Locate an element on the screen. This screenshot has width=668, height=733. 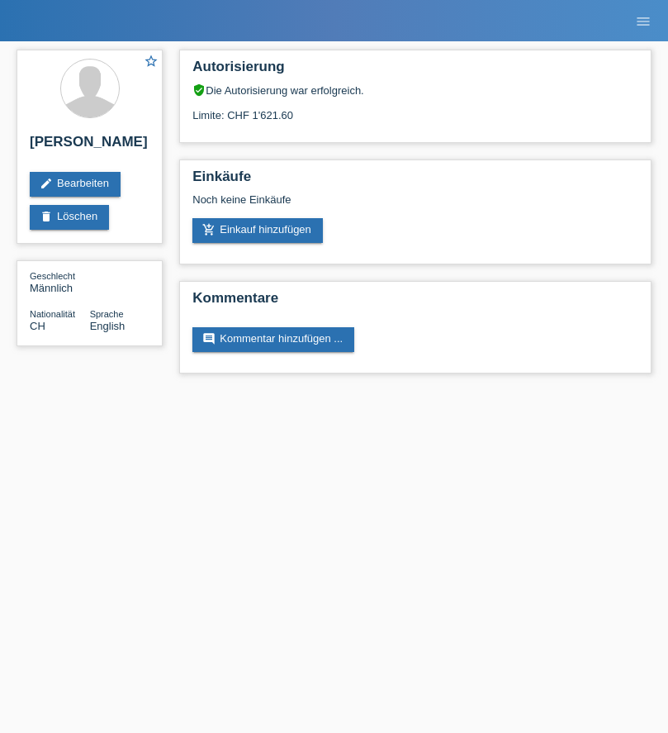
a: add_shopping_cartEinkauf hinzufügen is located at coordinates (258, 231).